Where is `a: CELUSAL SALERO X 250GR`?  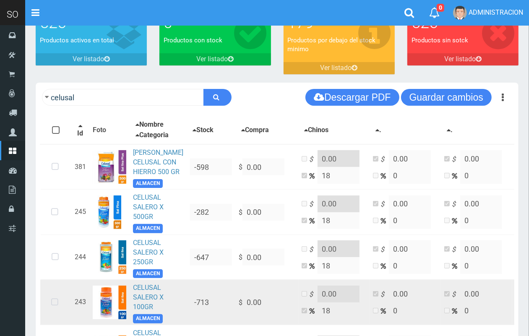 a: CELUSAL SALERO X 250GR is located at coordinates (148, 252).